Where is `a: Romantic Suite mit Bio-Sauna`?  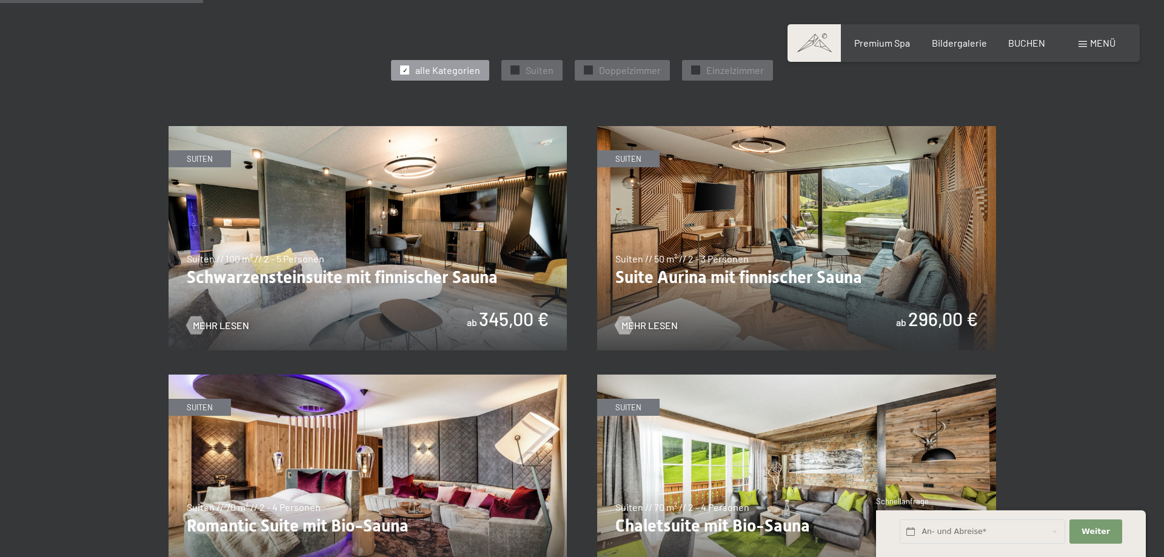 a: Romantic Suite mit Bio-Sauna is located at coordinates (368, 379).